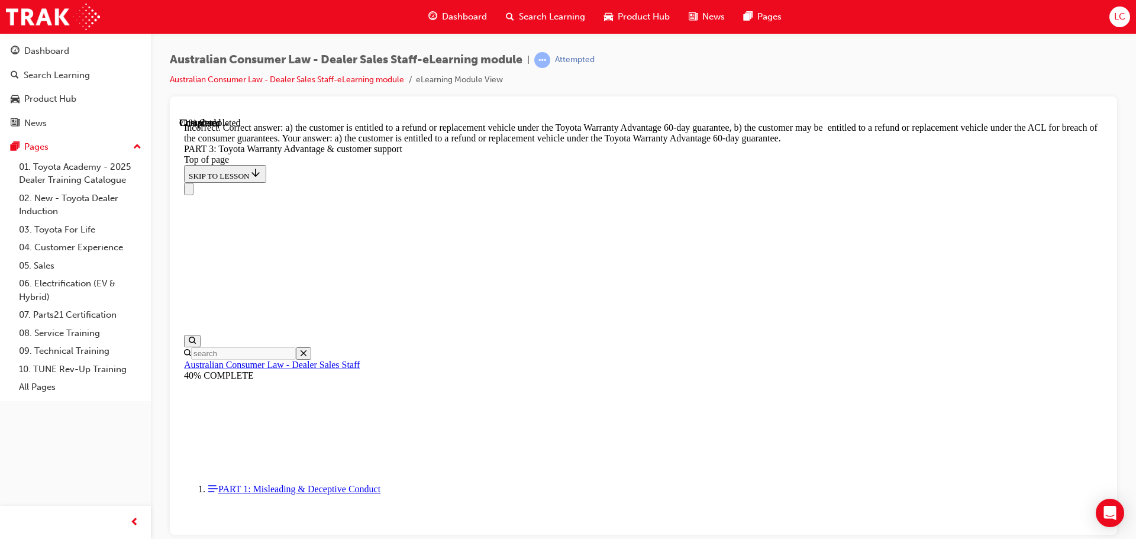 The image size is (1136, 539). I want to click on a: All Pages, so click(80, 387).